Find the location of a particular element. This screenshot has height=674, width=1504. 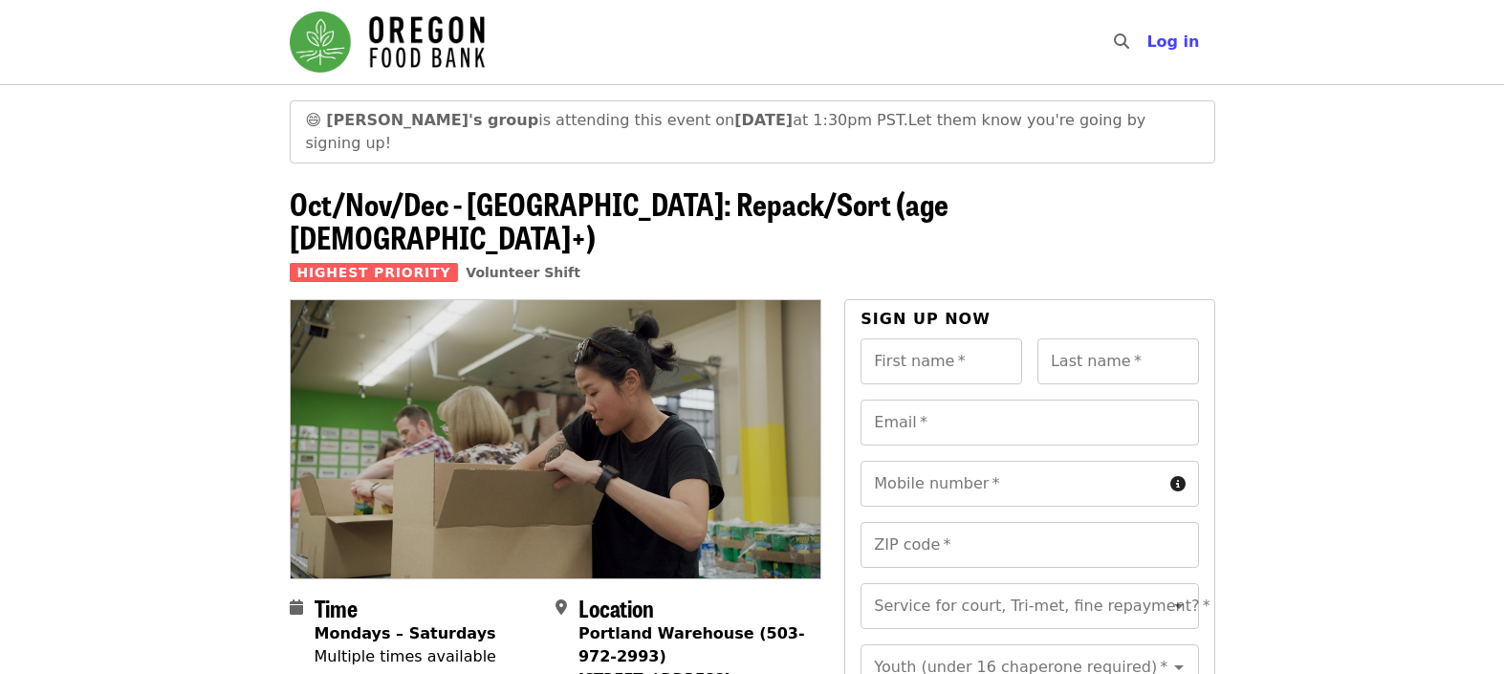

i: calendar icon is located at coordinates (296, 607).